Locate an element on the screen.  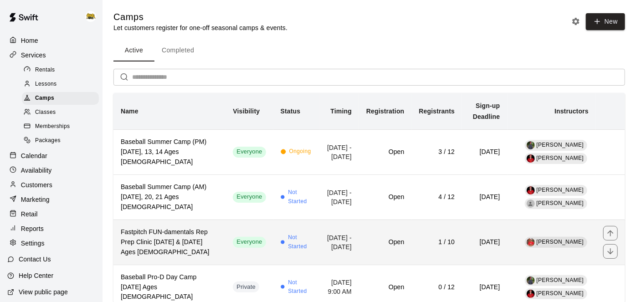
p: Services is located at coordinates (33, 55).